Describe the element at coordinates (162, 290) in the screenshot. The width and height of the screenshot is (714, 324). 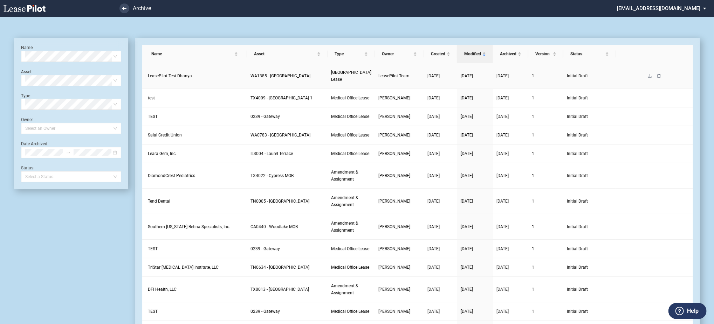
I see `span: DFI Health, LLC` at that location.